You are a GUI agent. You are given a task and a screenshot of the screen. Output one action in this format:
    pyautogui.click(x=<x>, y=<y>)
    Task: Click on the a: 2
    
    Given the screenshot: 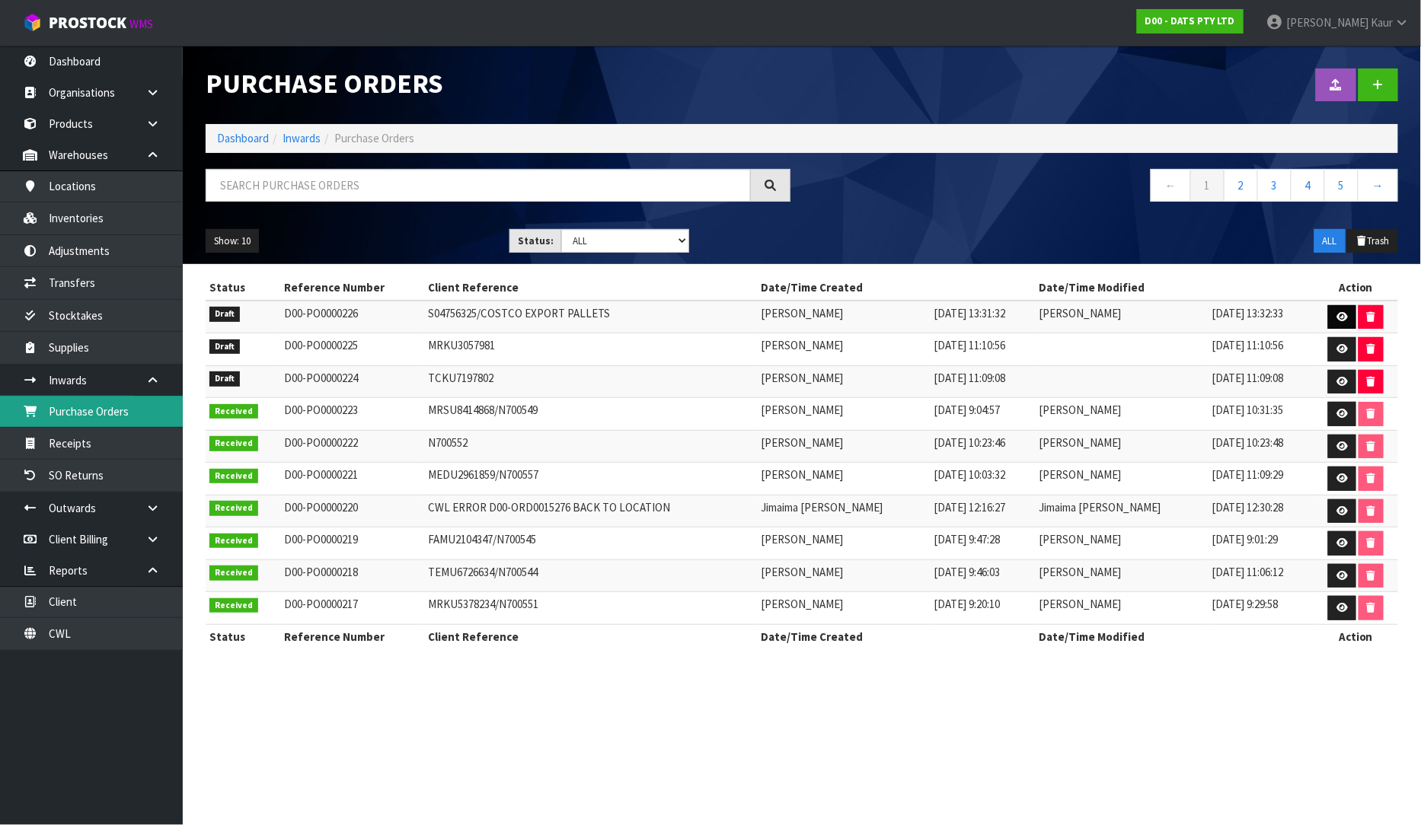 What is the action you would take?
    pyautogui.click(x=1240, y=185)
    